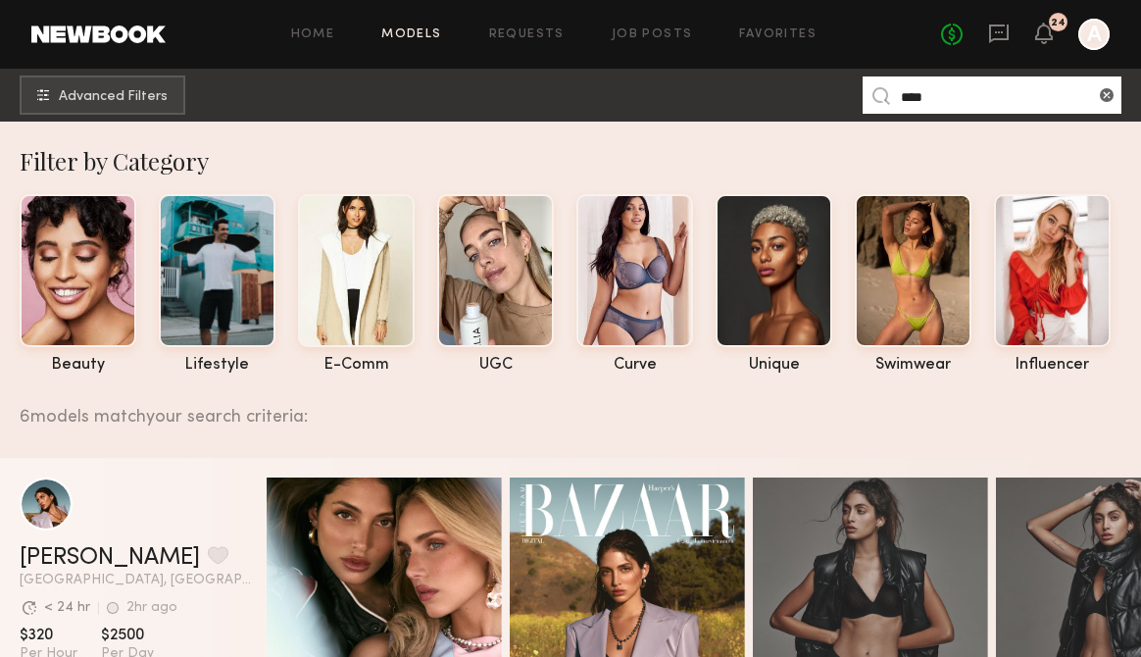  Describe the element at coordinates (526, 34) in the screenshot. I see `a: Requests` at that location.